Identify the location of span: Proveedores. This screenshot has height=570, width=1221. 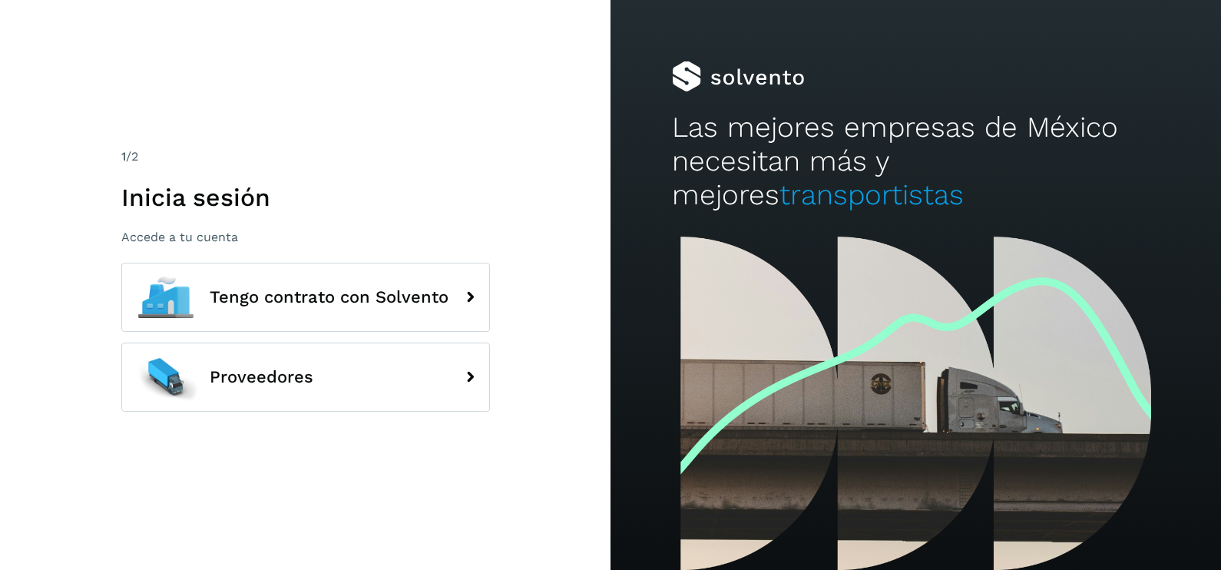
(261, 377).